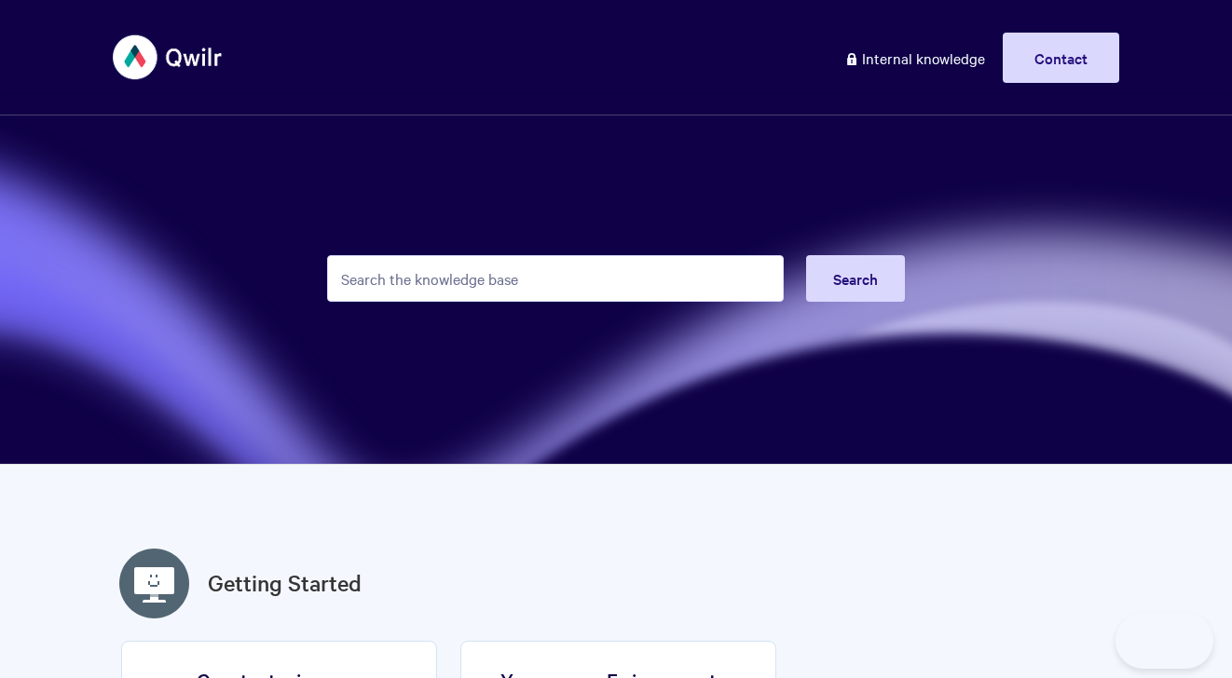  Describe the element at coordinates (555, 279) in the screenshot. I see `input: Search the knowledge base` at that location.